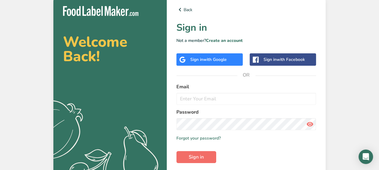 This screenshot has width=379, height=170. What do you see at coordinates (101, 11) in the screenshot?
I see `img: Food Label Maker` at bounding box center [101, 11].